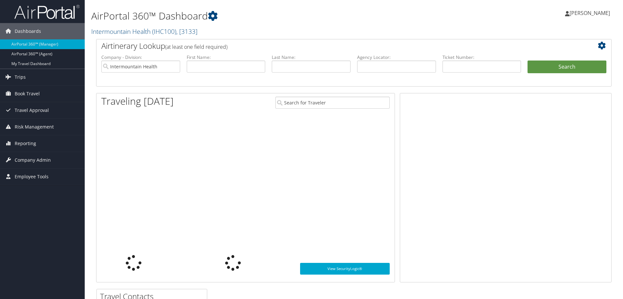 The image size is (623, 299). Describe the element at coordinates (32, 110) in the screenshot. I see `span: Travel Approval` at that location.